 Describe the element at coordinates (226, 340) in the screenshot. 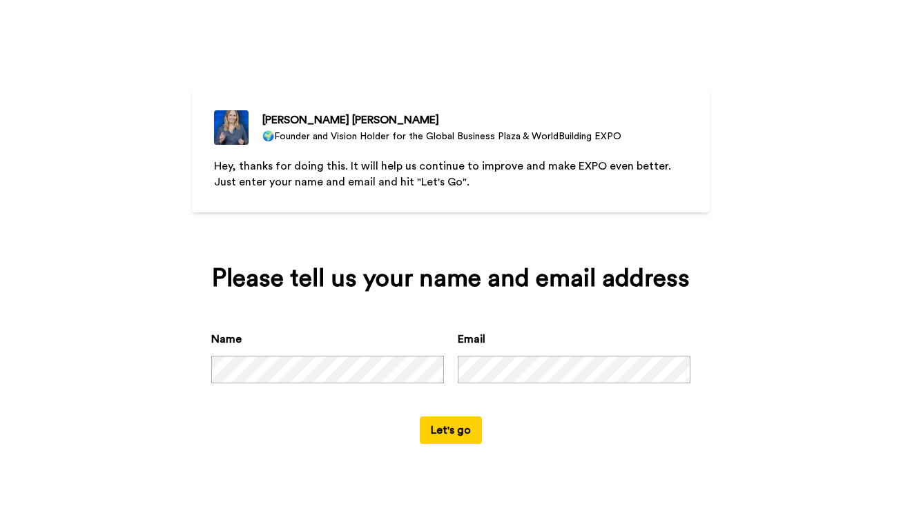

I see `label: Name` at that location.